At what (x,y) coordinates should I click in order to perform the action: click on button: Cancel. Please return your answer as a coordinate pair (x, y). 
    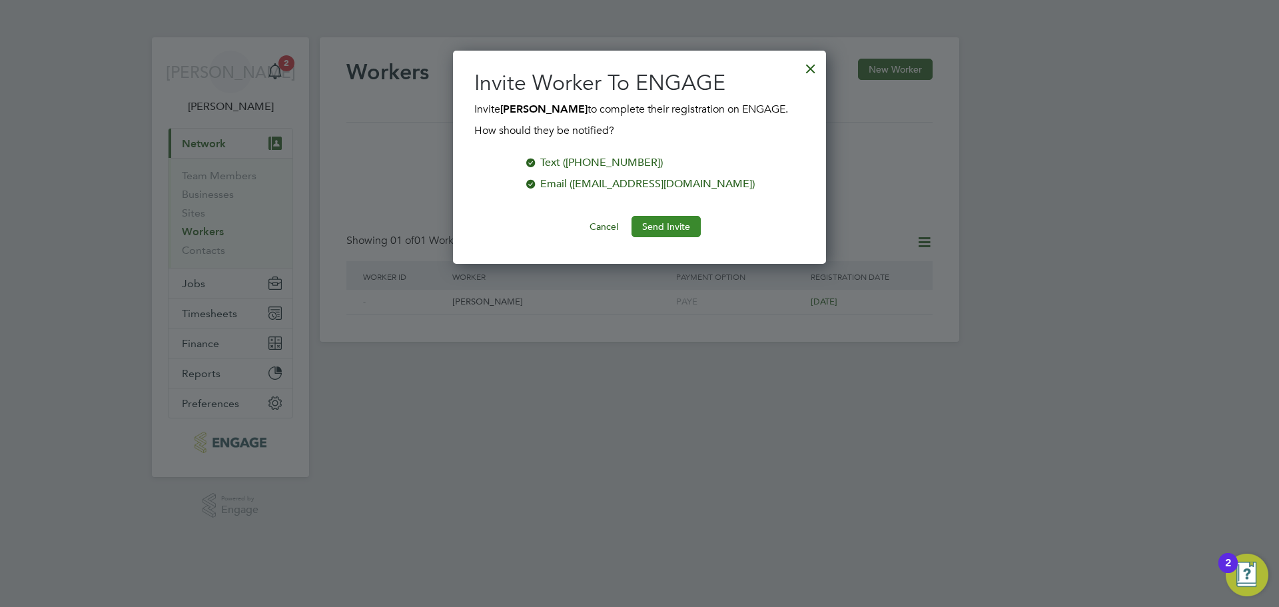
    Looking at the image, I should click on (604, 226).